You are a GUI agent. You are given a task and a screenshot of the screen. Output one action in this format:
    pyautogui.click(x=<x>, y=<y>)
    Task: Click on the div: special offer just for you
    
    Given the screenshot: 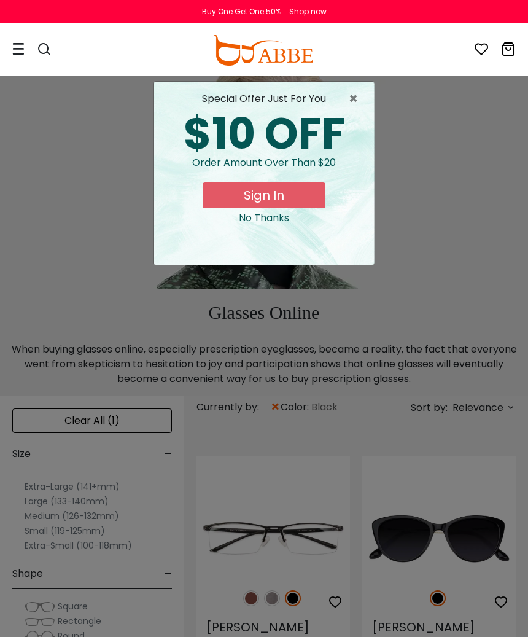 What is the action you would take?
    pyautogui.click(x=264, y=99)
    